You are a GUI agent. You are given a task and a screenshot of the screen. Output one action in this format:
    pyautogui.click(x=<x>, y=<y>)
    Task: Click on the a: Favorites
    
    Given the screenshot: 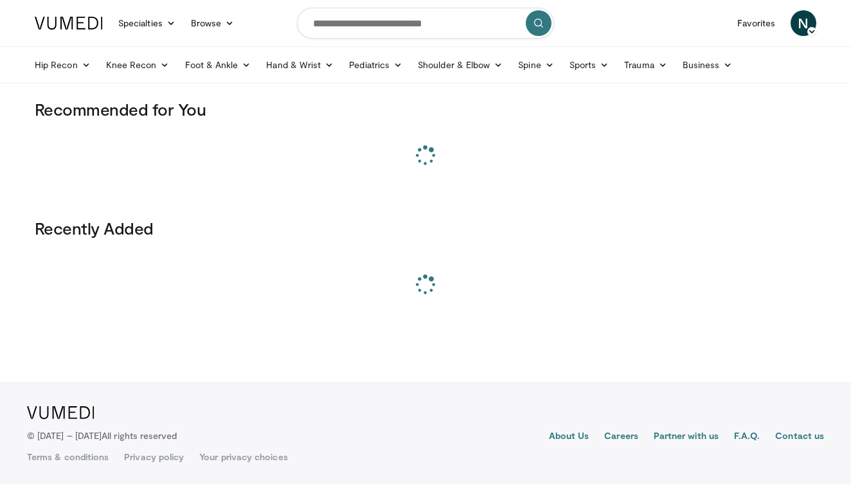 What is the action you would take?
    pyautogui.click(x=756, y=23)
    